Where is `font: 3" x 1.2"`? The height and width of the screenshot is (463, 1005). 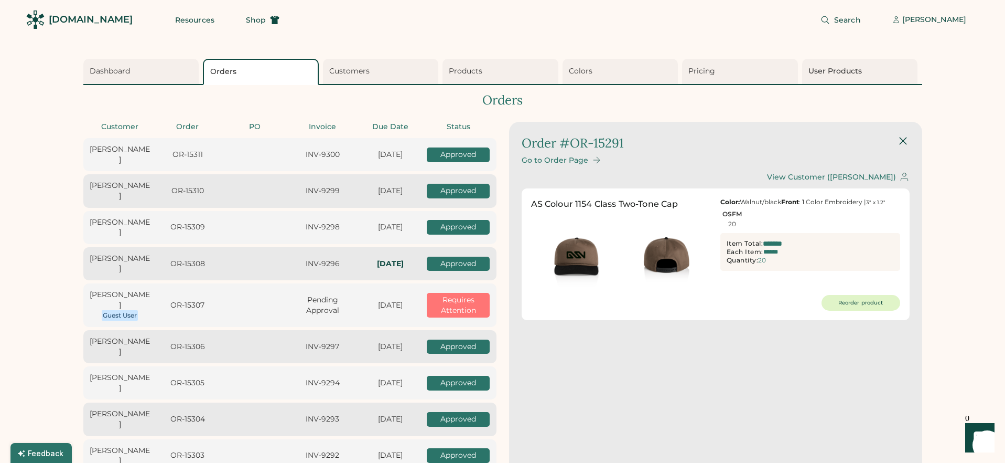 font: 3" x 1.2" is located at coordinates (876, 202).